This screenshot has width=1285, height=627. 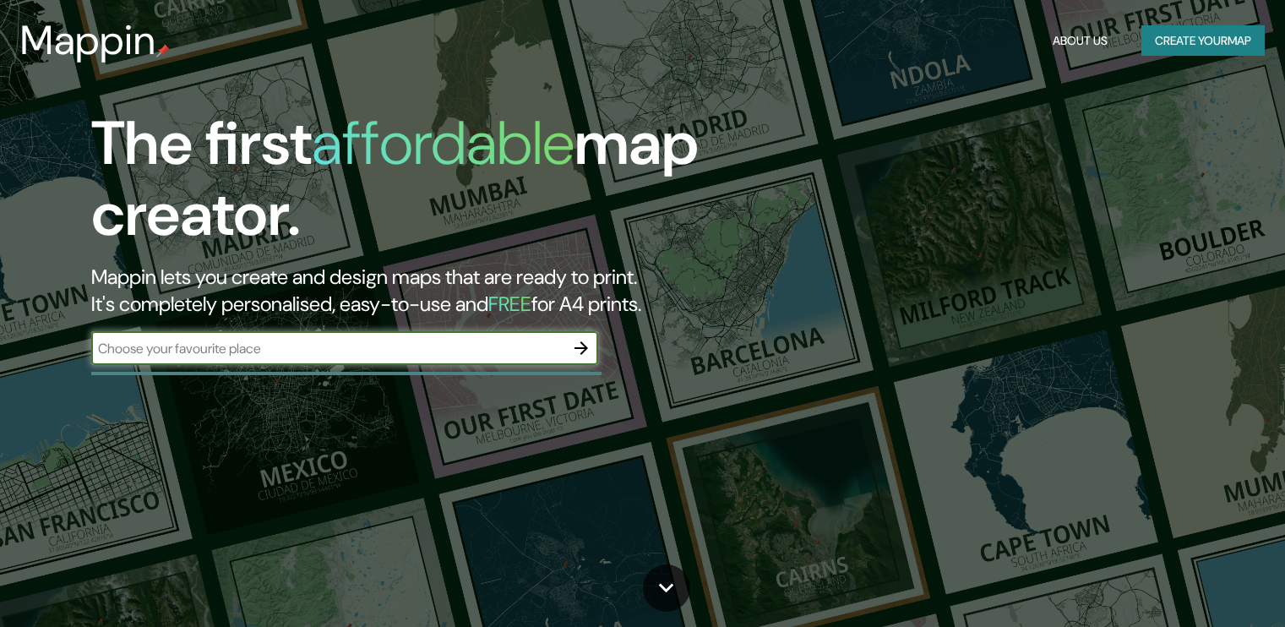 What do you see at coordinates (509, 303) in the screenshot?
I see `h5: FREE` at bounding box center [509, 303].